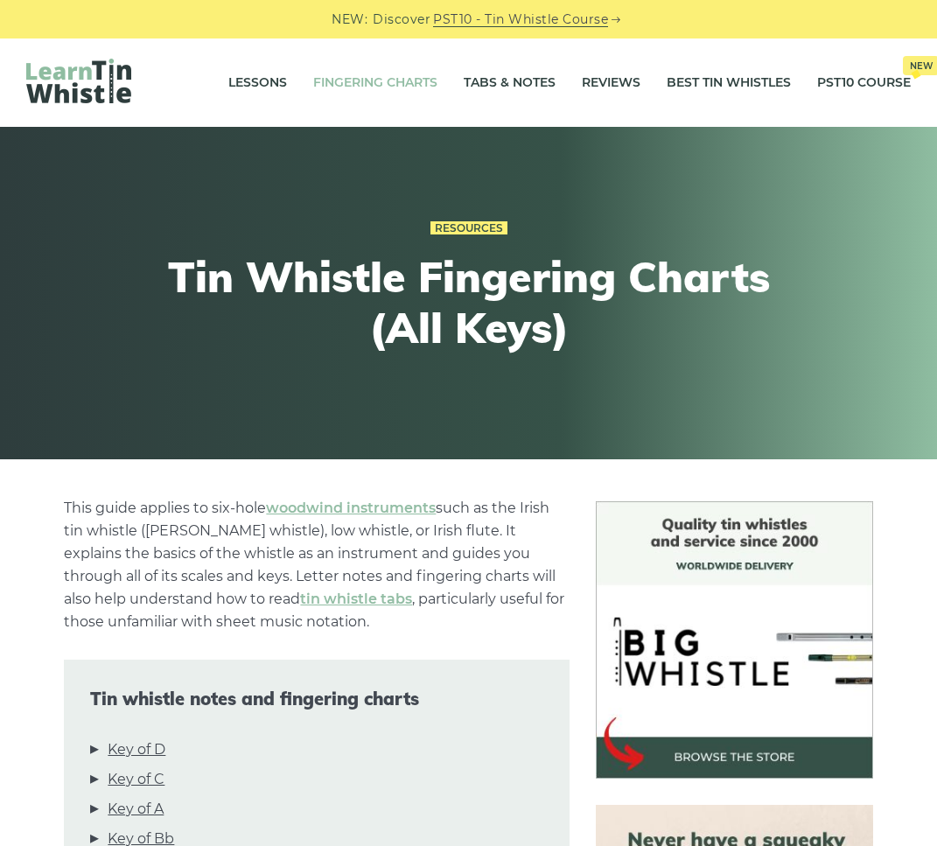 This screenshot has height=846, width=937. What do you see at coordinates (729, 83) in the screenshot?
I see `a: Best Tin Whistles` at bounding box center [729, 83].